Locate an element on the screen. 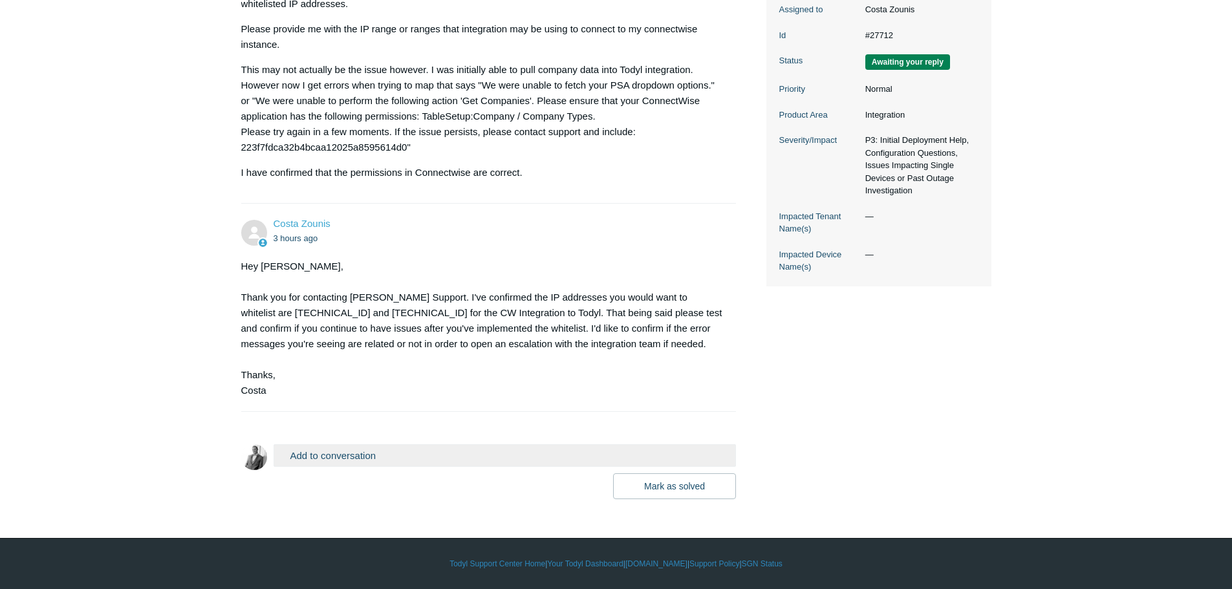 This screenshot has width=1232, height=589. a: Support Policy is located at coordinates (714, 564).